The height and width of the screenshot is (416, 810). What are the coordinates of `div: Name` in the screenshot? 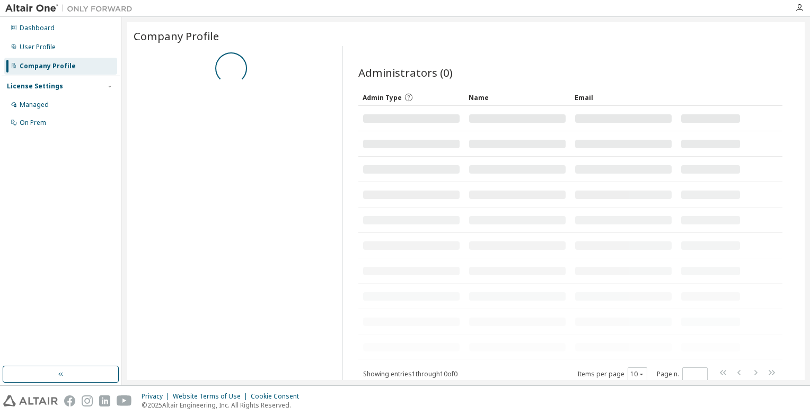 It's located at (517, 97).